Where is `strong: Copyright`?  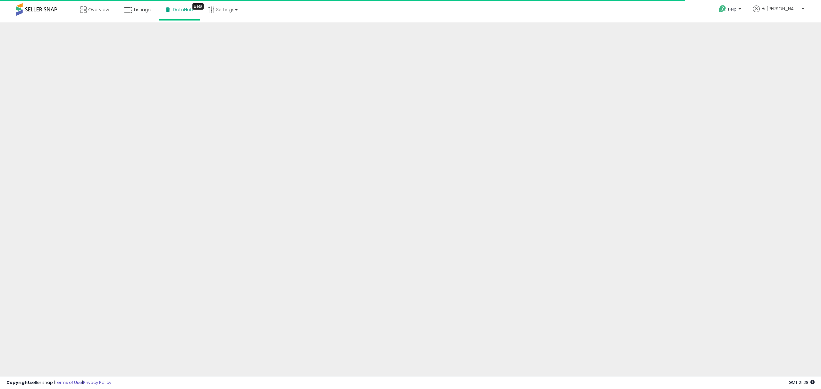
strong: Copyright is located at coordinates (18, 383).